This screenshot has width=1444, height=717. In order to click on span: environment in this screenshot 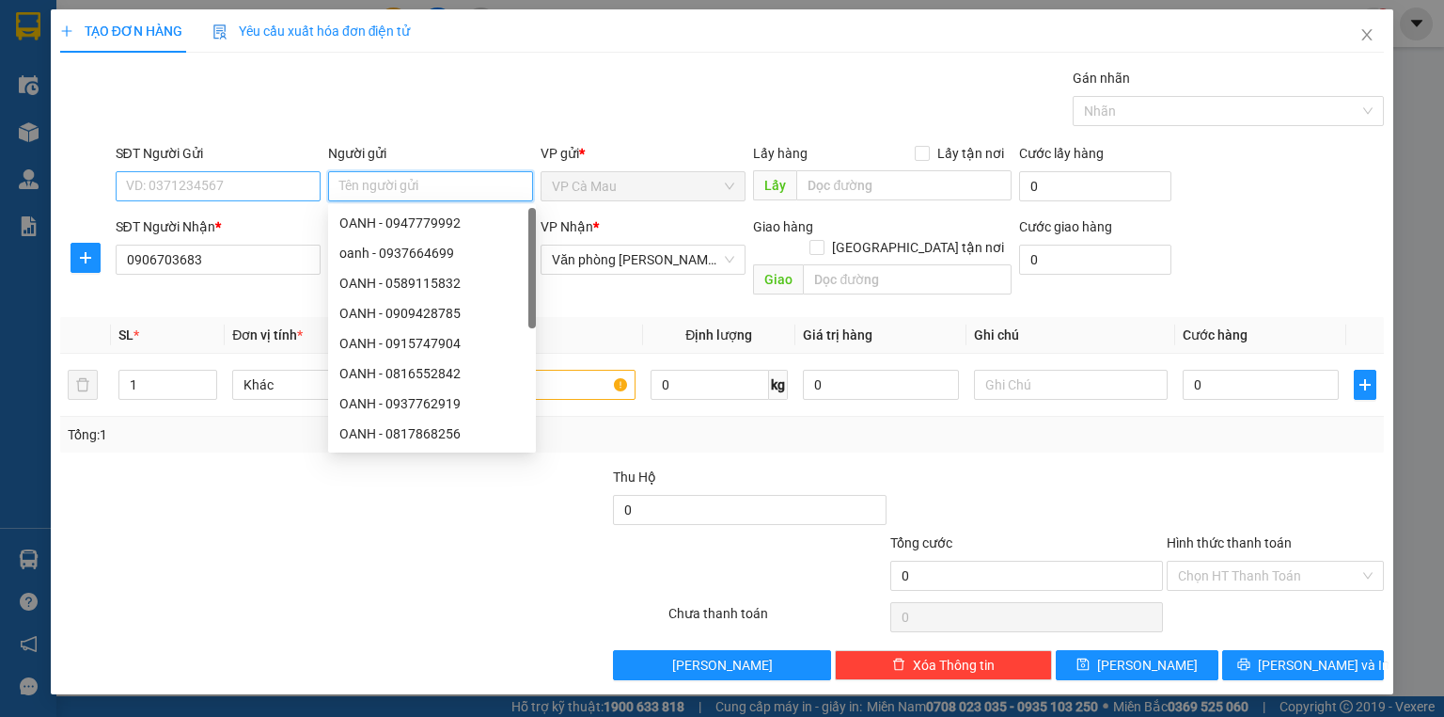, I will do `click(116, 53)`.